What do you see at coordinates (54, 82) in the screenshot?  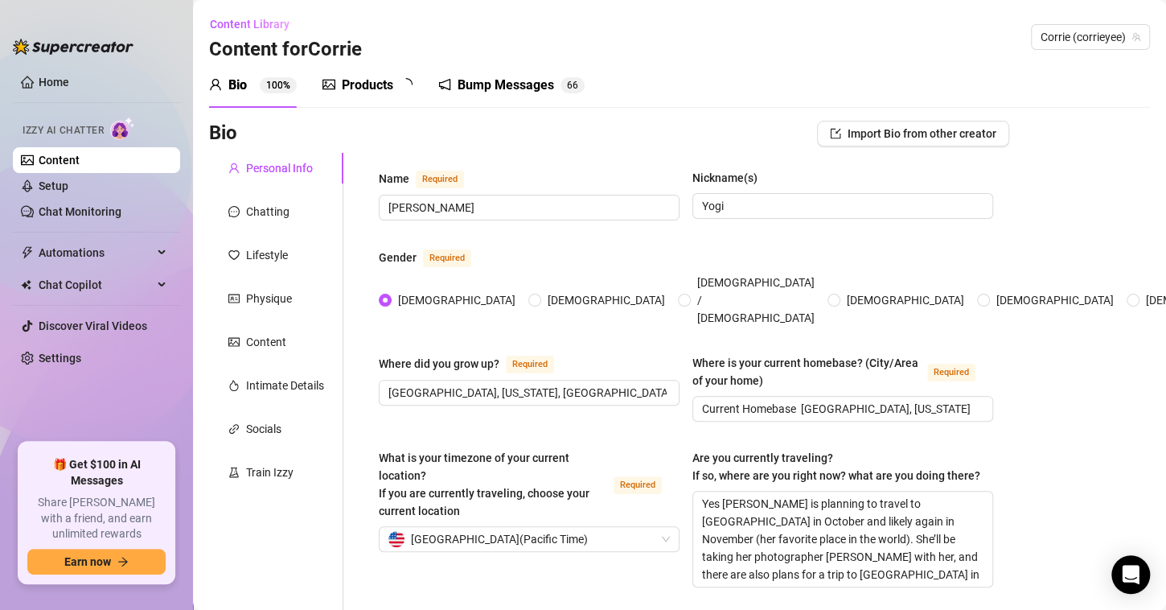 I see `a: Home` at bounding box center [54, 82].